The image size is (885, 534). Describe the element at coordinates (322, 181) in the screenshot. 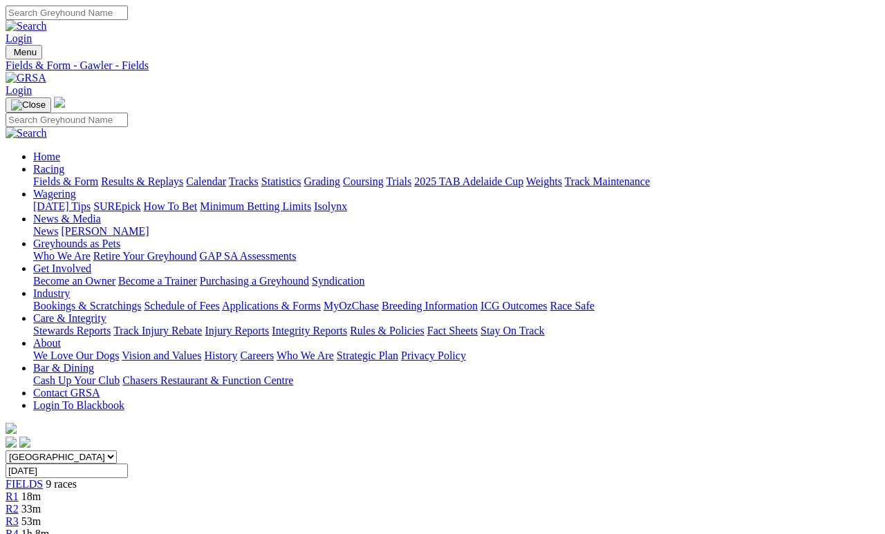

I see `a: Grading` at that location.